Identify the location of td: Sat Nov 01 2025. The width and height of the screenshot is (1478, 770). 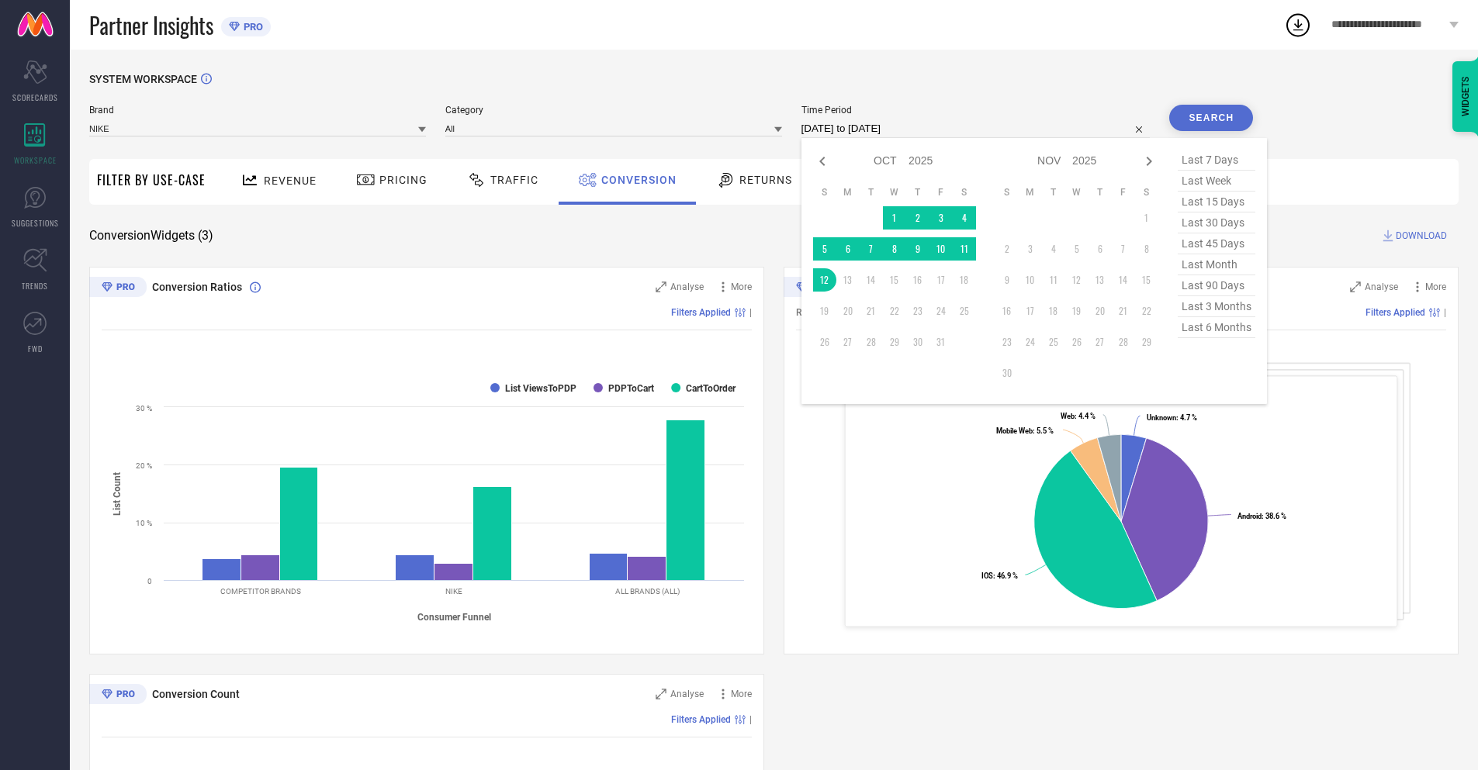
(1147, 218).